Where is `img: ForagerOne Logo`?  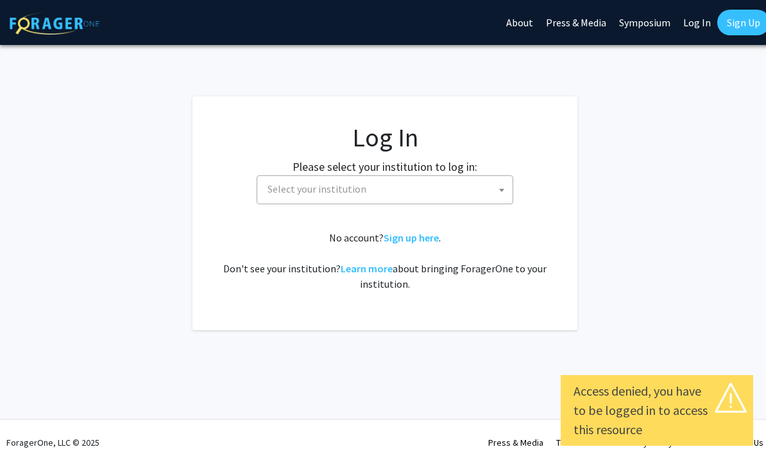 img: ForagerOne Logo is located at coordinates (55, 23).